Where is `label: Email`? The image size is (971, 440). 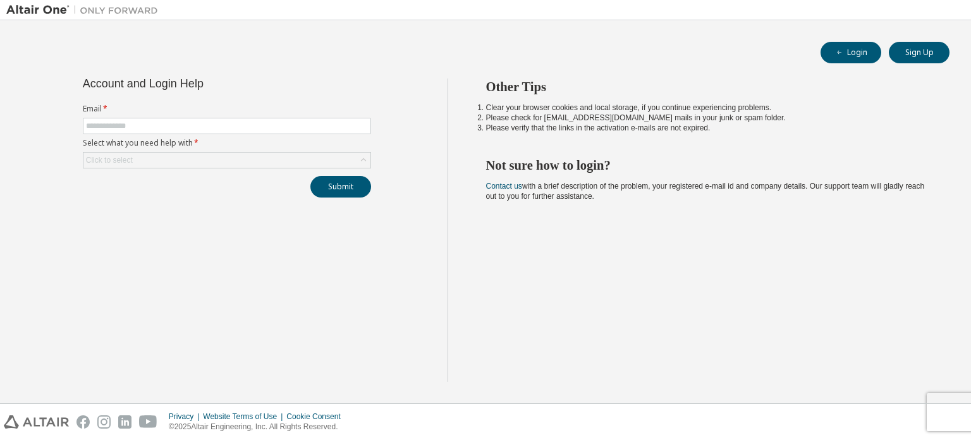 label: Email is located at coordinates (227, 109).